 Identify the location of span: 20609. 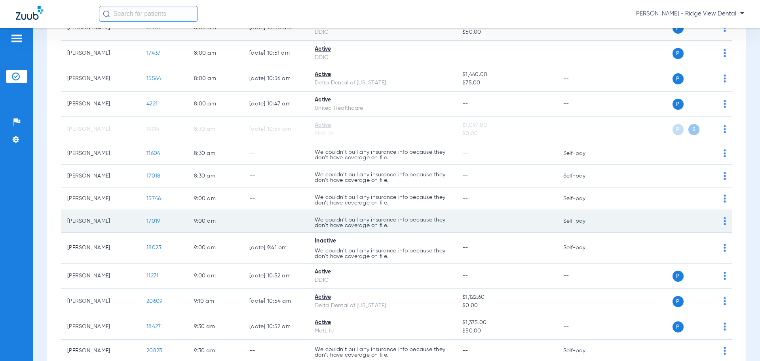
(154, 301).